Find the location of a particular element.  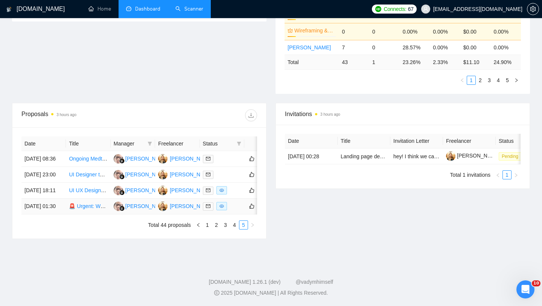

img: c1VvKIttGVViXNJL2ESZaUf3zaf4LsFQKa-J0jOo-moCuMrl1Xwh1qxgsHaISjvPQe is located at coordinates (451, 156).